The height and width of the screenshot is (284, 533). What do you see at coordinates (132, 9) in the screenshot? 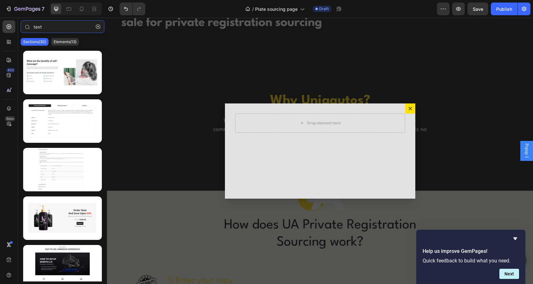
I see `div: Undo/Redo` at bounding box center [132, 9].